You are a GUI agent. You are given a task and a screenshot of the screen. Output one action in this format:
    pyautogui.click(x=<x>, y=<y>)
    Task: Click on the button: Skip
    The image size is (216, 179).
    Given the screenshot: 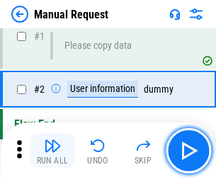 What is the action you would take?
    pyautogui.click(x=143, y=151)
    